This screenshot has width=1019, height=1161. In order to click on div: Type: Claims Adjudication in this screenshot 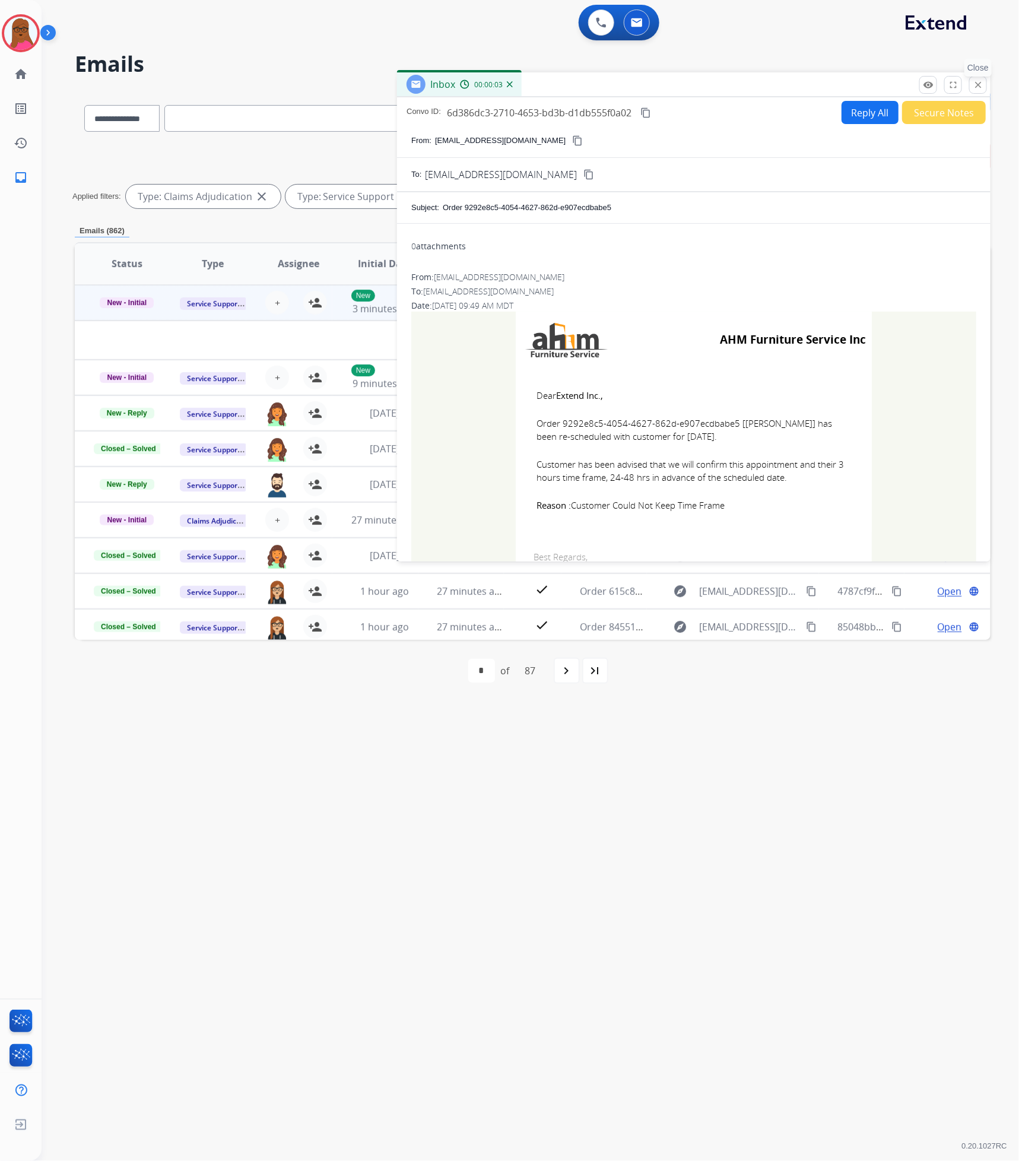, I will do `click(203, 196)`.